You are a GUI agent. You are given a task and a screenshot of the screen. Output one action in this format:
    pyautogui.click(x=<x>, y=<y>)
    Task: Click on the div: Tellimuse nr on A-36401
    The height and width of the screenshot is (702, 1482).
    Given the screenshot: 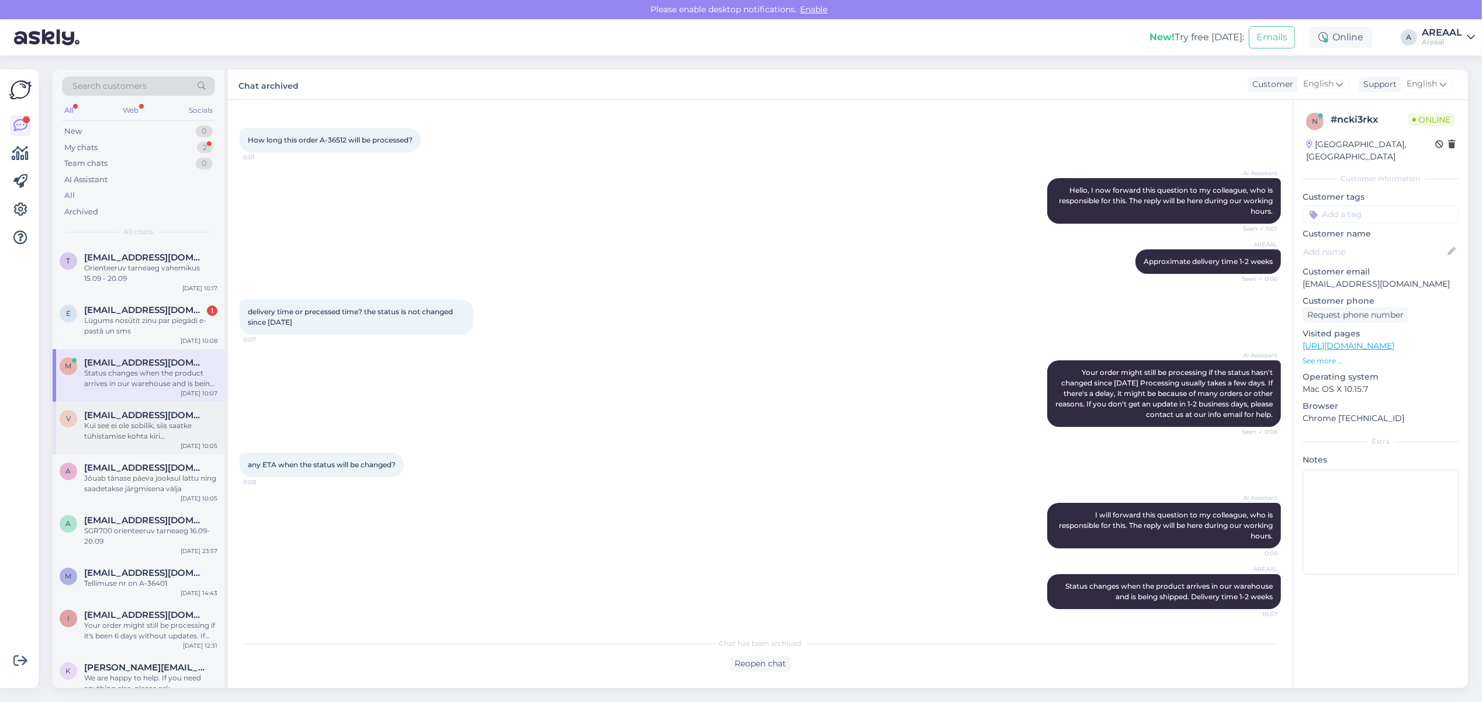 What is the action you would take?
    pyautogui.click(x=151, y=584)
    